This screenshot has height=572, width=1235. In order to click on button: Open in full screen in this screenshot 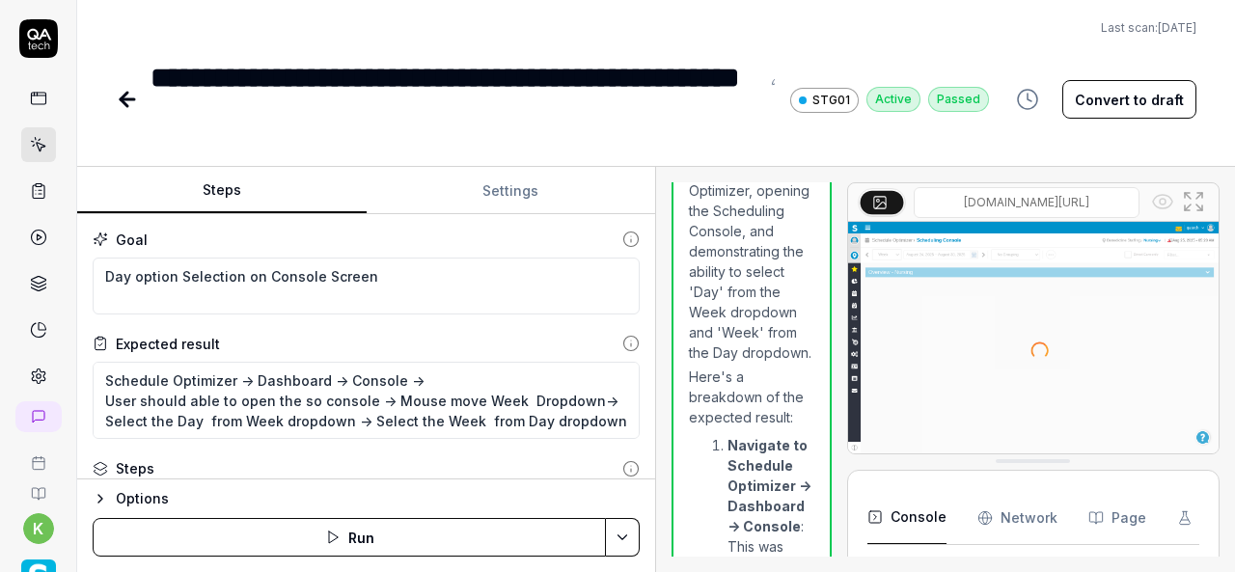, I will do `click(1194, 202)`.